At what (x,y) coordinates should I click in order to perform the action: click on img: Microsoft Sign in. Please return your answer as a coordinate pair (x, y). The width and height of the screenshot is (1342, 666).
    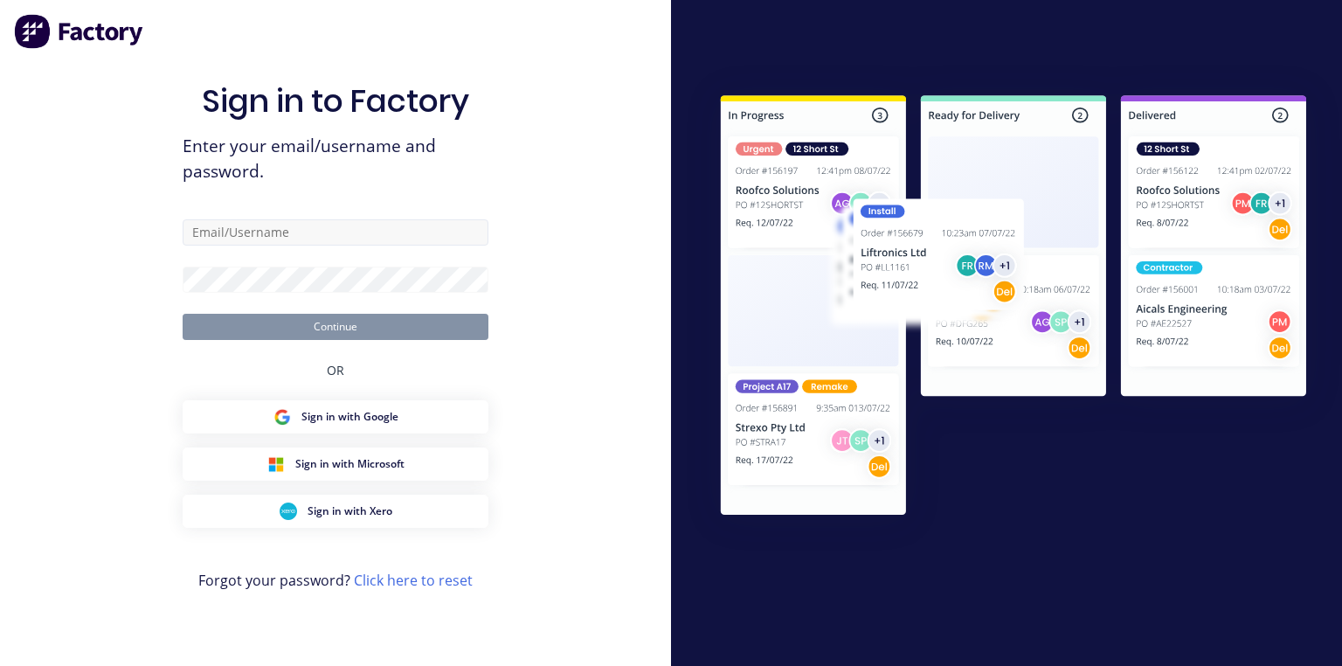
    Looking at the image, I should click on (276, 464).